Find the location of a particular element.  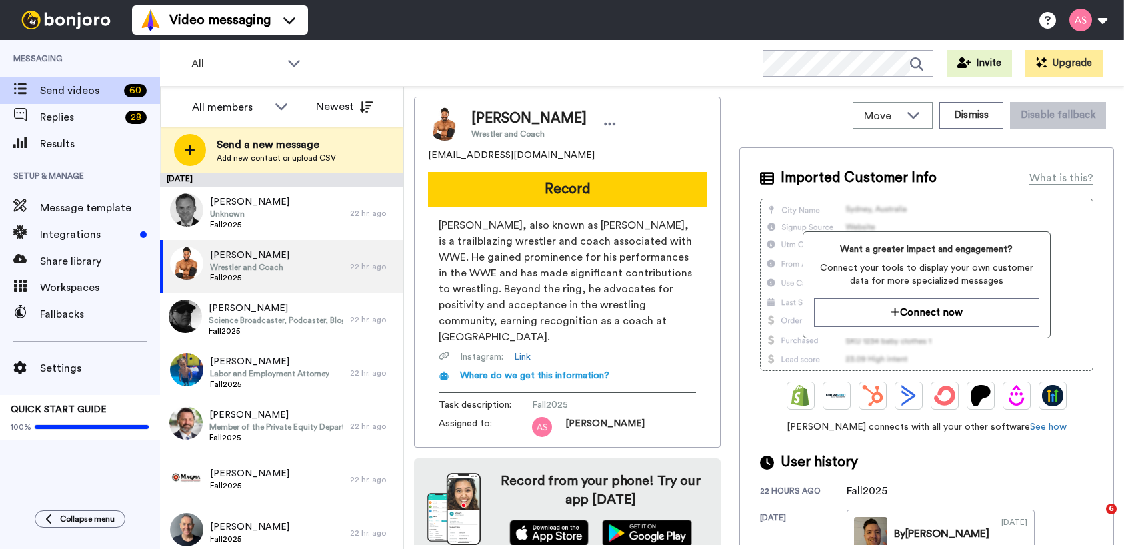

div: 22 hours ago is located at coordinates (803, 492).